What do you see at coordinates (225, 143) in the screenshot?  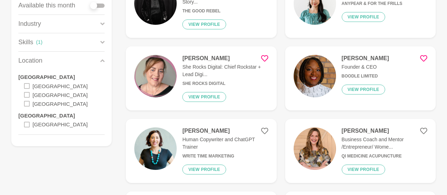 I see `p: Human Copywriter and ChatGPT Trainer` at bounding box center [225, 143].